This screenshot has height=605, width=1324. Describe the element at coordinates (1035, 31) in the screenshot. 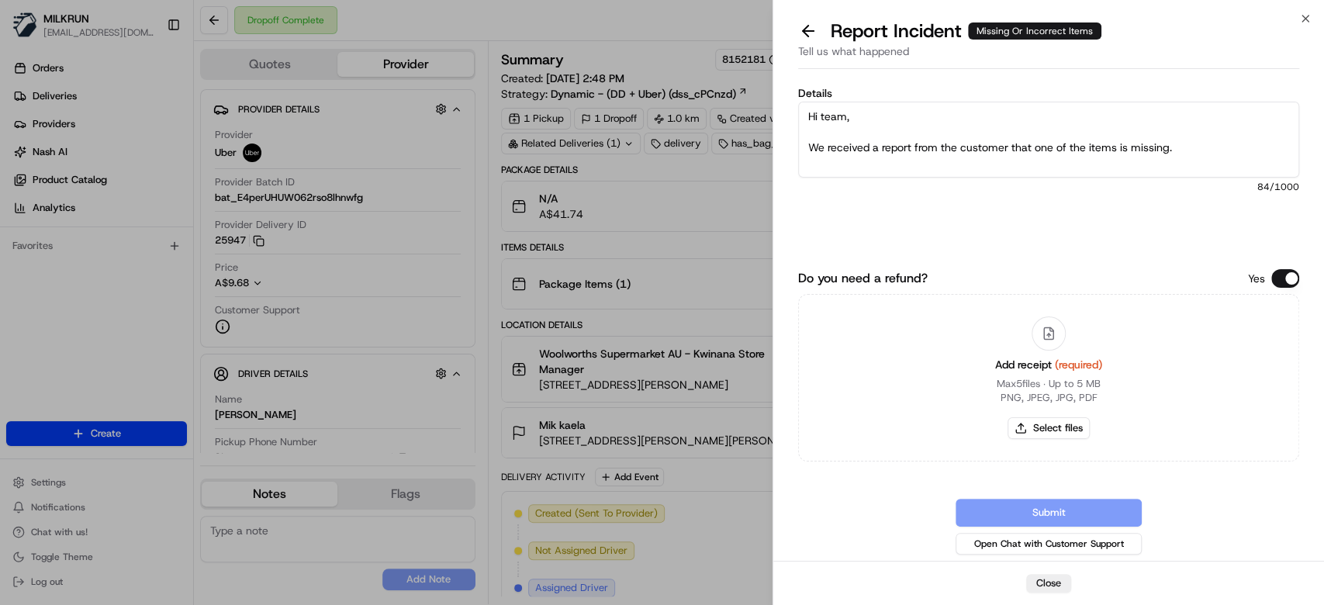

I see `div: Missing Or Incorrect Items` at that location.